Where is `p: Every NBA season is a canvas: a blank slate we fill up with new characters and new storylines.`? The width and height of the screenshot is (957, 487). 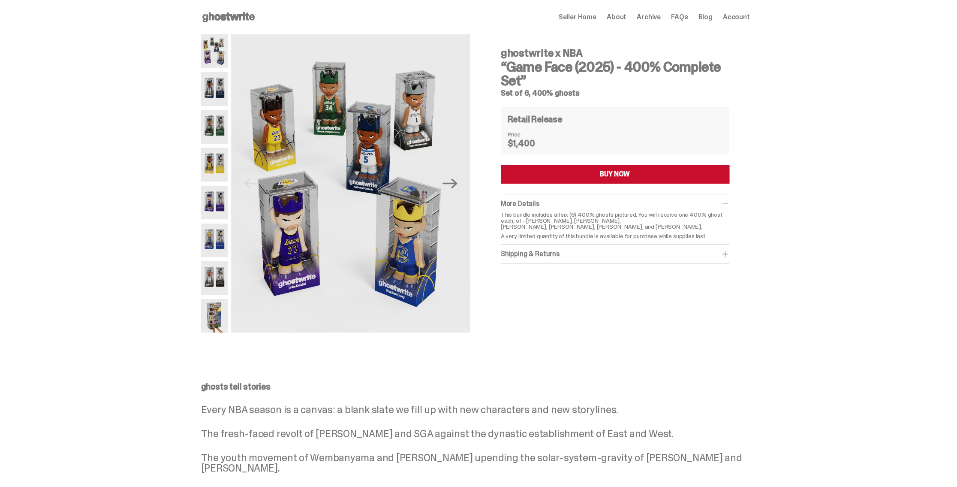
p: Every NBA season is a canvas: a blank slate we fill up with new characters and new storylines. is located at coordinates (475, 409).